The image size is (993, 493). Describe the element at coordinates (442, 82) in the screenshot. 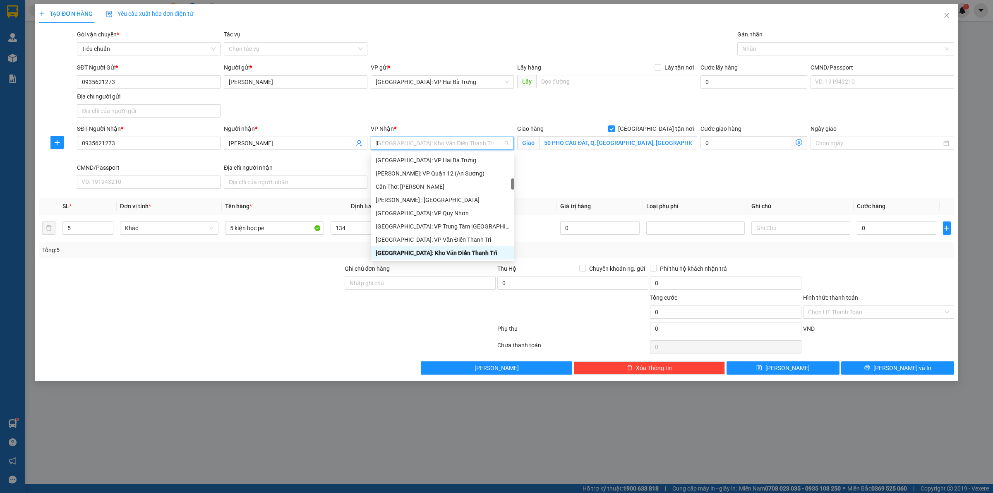

I see `span: Hà Nội: VP Hai Bà Trưng` at that location.